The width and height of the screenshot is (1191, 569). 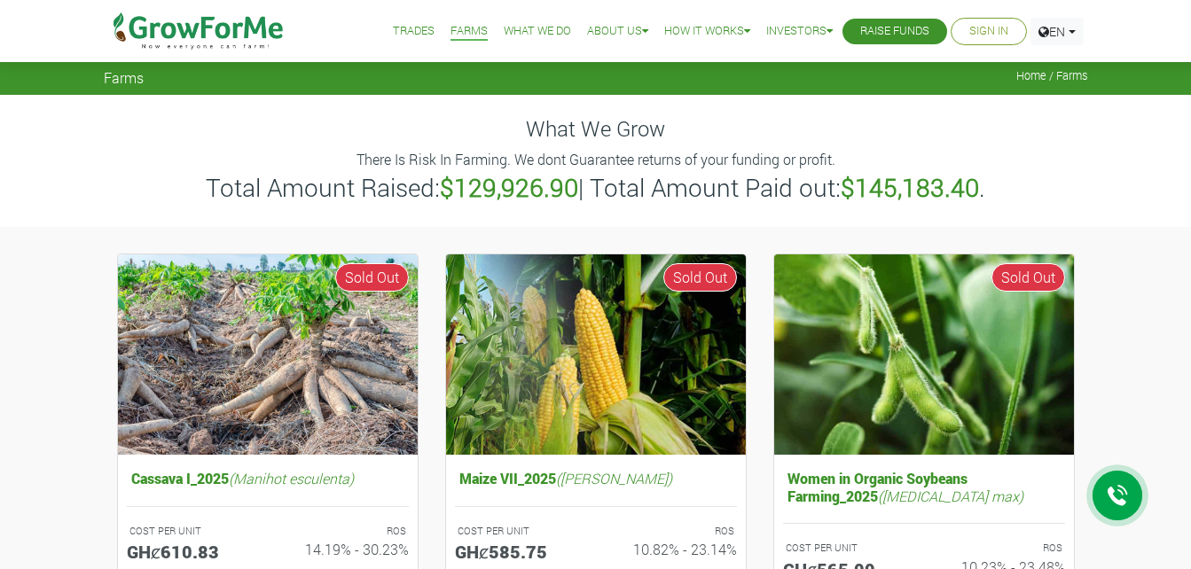 I want to click on span: Farms, so click(x=123, y=77).